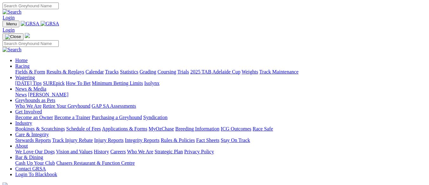  What do you see at coordinates (129, 72) in the screenshot?
I see `a: Statistics` at bounding box center [129, 72].